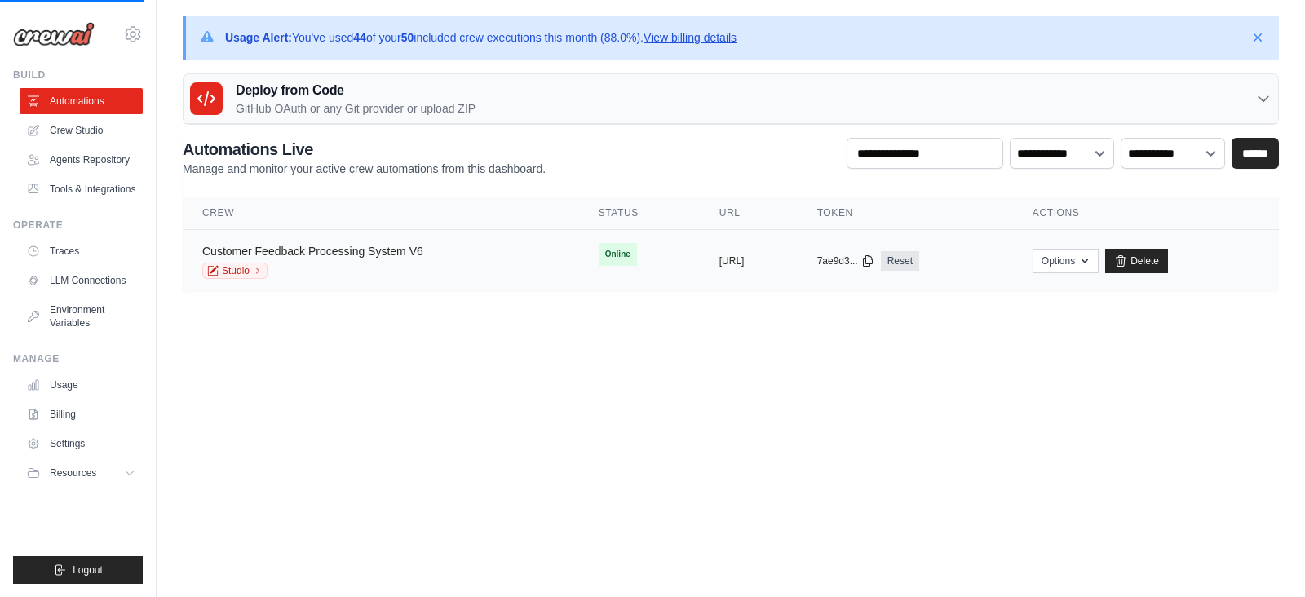 The width and height of the screenshot is (1305, 597). I want to click on a: Studio, so click(235, 271).